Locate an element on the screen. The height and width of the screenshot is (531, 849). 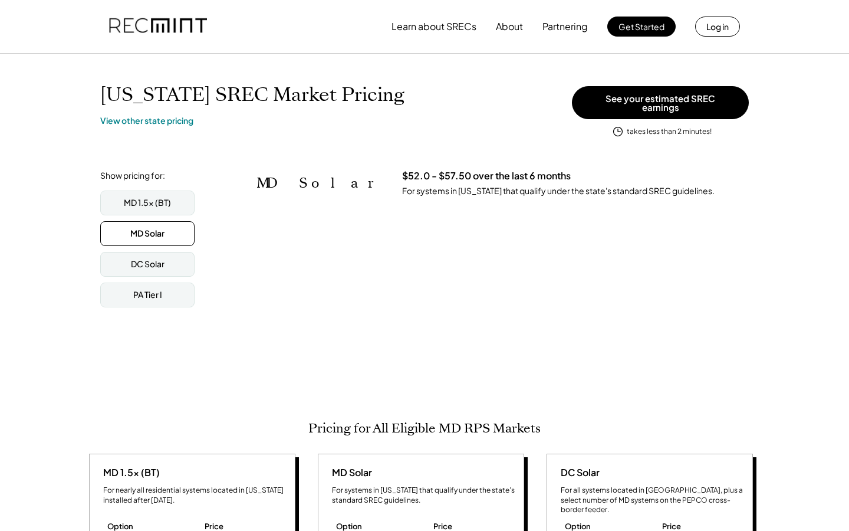
button: Log in is located at coordinates (718, 27).